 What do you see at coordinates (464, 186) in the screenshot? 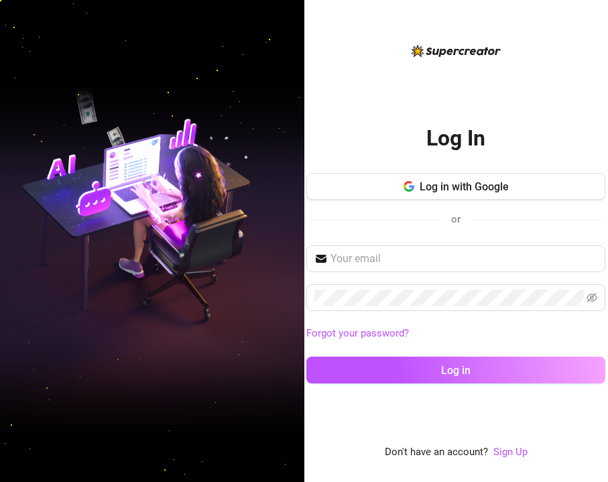
I see `span: Log in with Google` at bounding box center [464, 186].